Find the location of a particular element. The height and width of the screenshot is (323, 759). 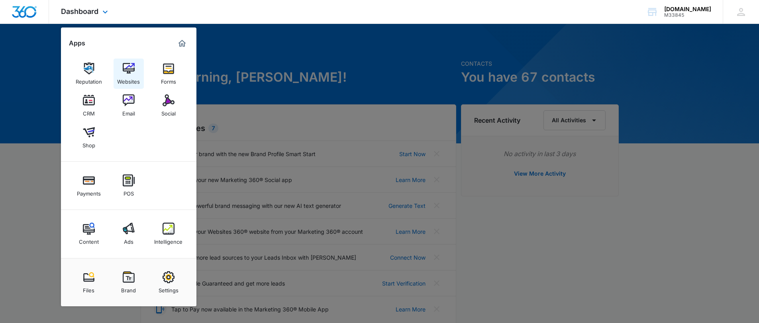

a: Social is located at coordinates (169, 106).